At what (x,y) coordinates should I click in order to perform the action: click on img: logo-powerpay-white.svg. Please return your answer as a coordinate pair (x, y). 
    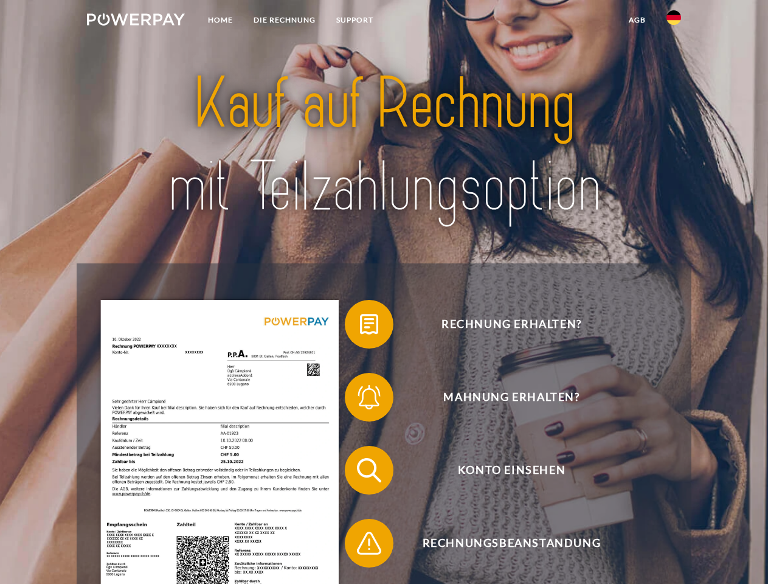
    Looking at the image, I should click on (136, 19).